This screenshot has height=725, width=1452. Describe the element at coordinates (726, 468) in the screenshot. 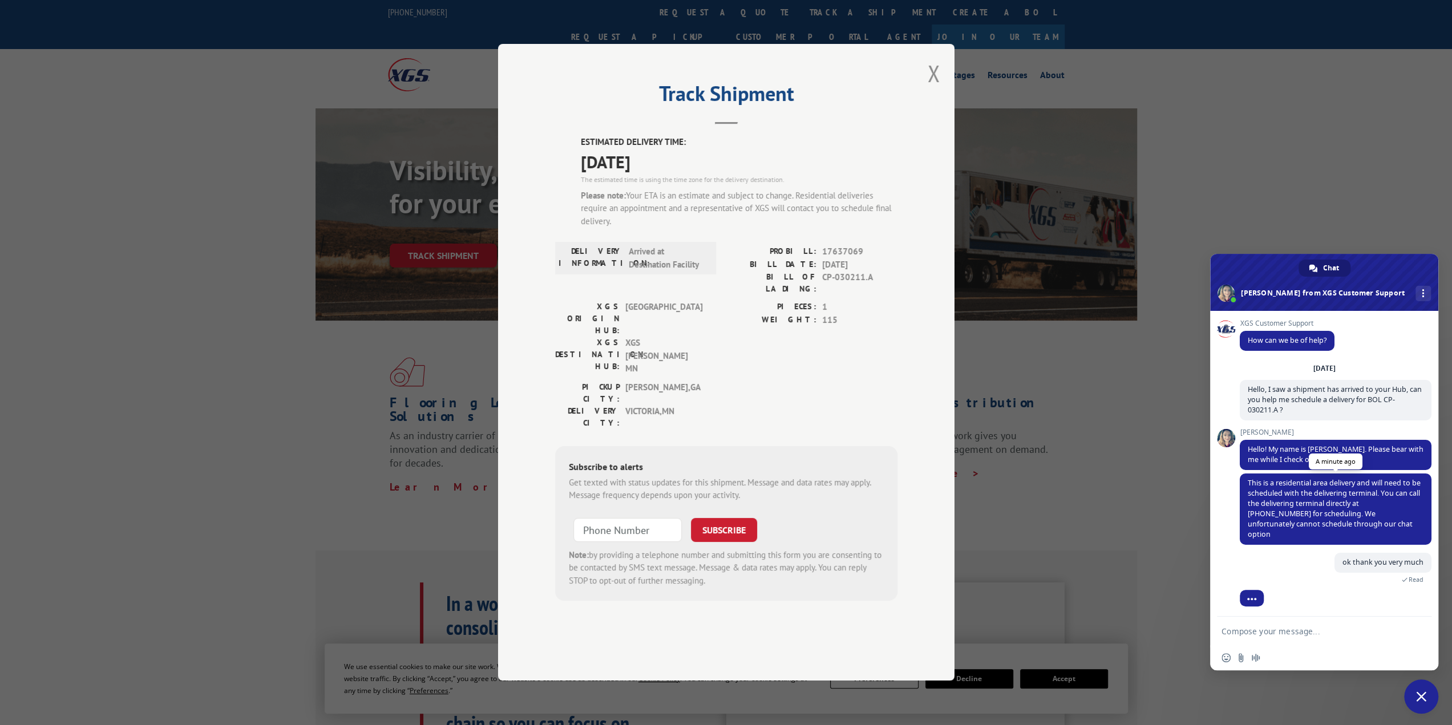

I see `div: Subscribe to alerts` at that location.